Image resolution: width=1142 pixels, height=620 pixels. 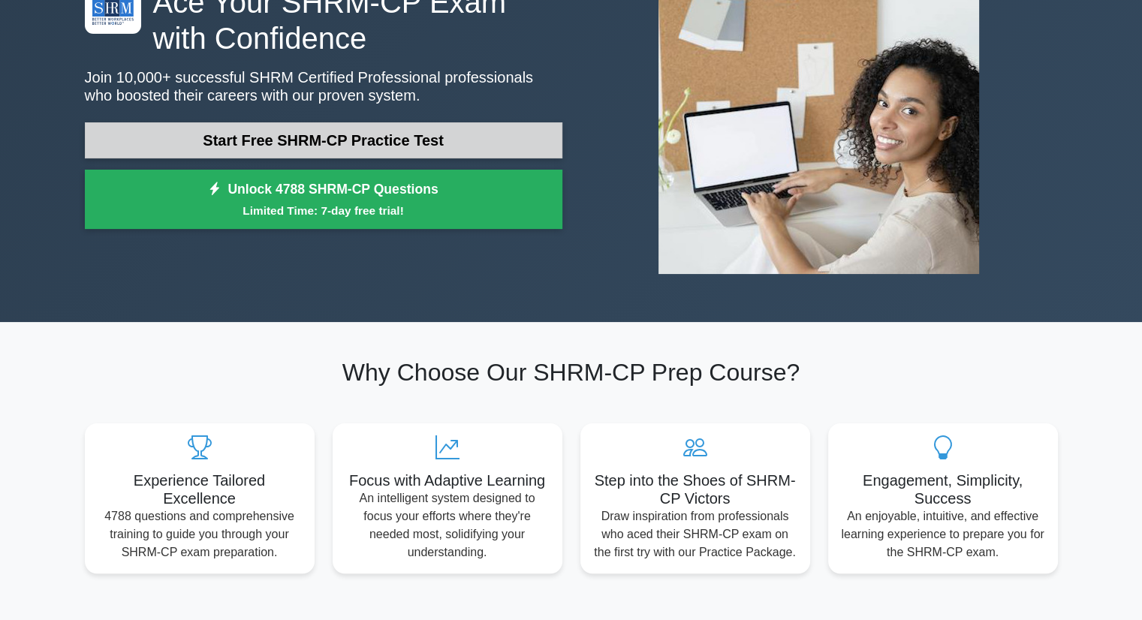 What do you see at coordinates (571, 372) in the screenshot?
I see `h2: Why Choose Our SHRM-CP Prep Course?` at bounding box center [571, 372].